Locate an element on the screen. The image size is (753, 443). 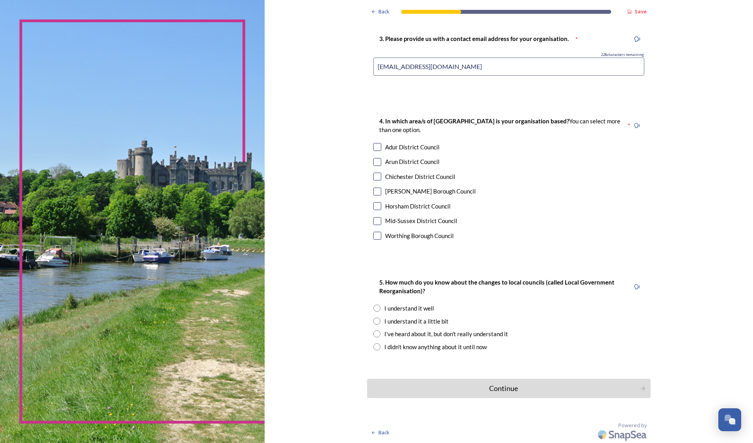
strong: 3. Please provide us with a contact email address for your organisation. is located at coordinates (474, 39).